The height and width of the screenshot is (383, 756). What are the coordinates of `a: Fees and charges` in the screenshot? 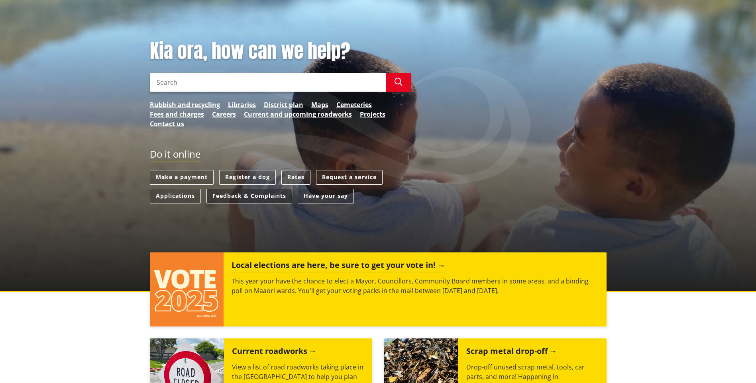 It's located at (177, 114).